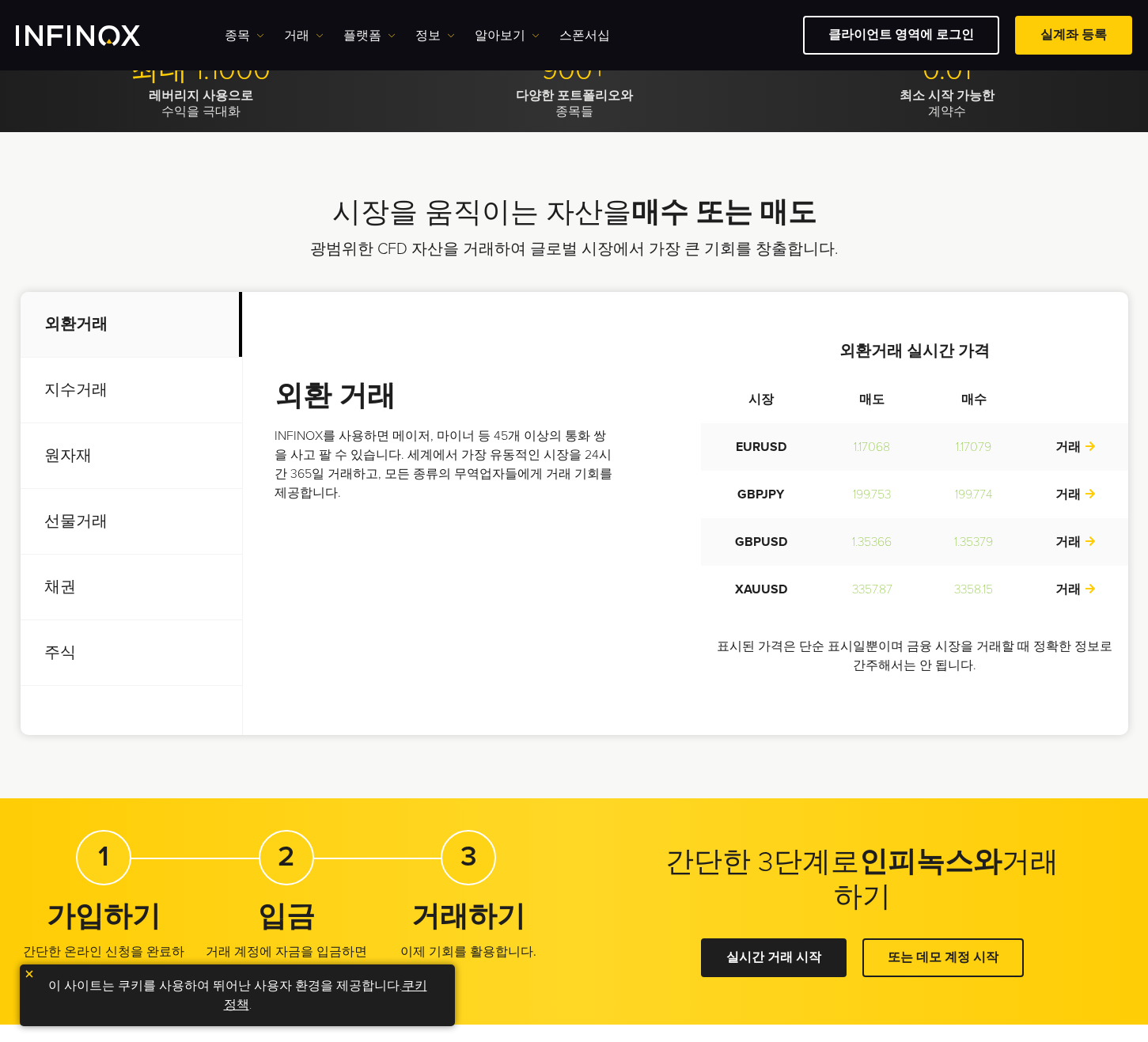  Describe the element at coordinates (201, 103) in the screenshot. I see `p: 수익을 극대화` at that location.